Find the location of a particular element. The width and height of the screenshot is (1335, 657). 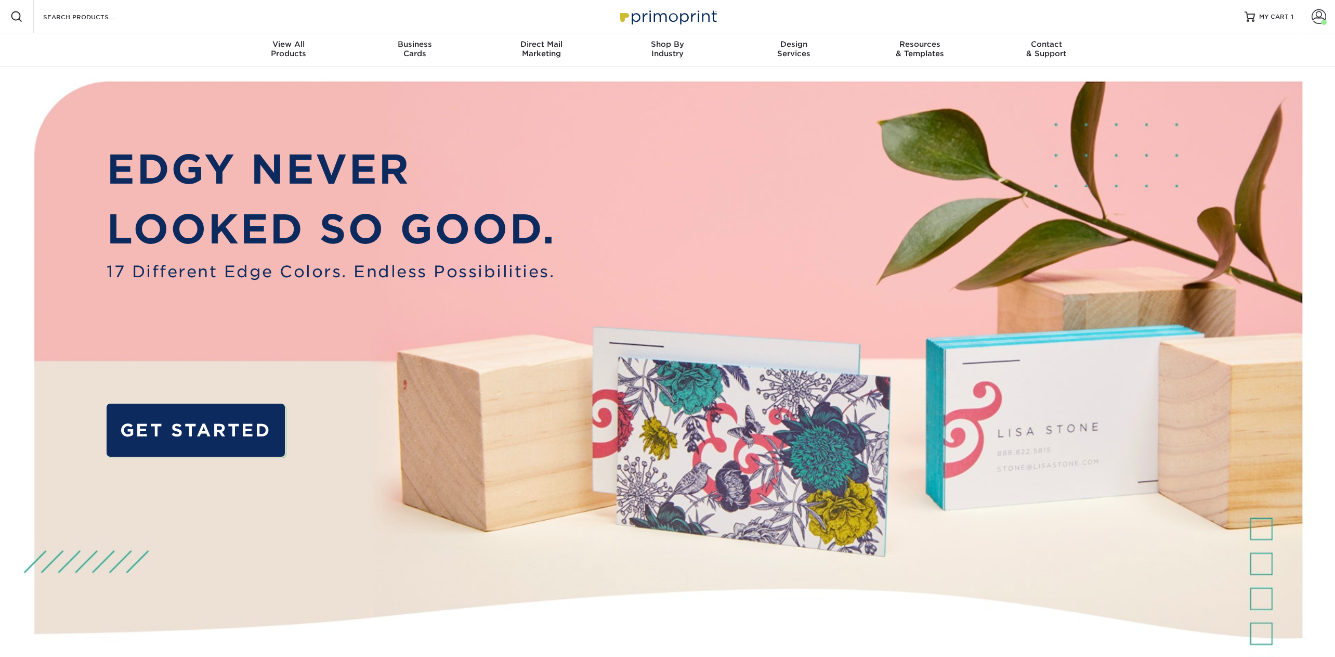

span: Business is located at coordinates (415, 44).